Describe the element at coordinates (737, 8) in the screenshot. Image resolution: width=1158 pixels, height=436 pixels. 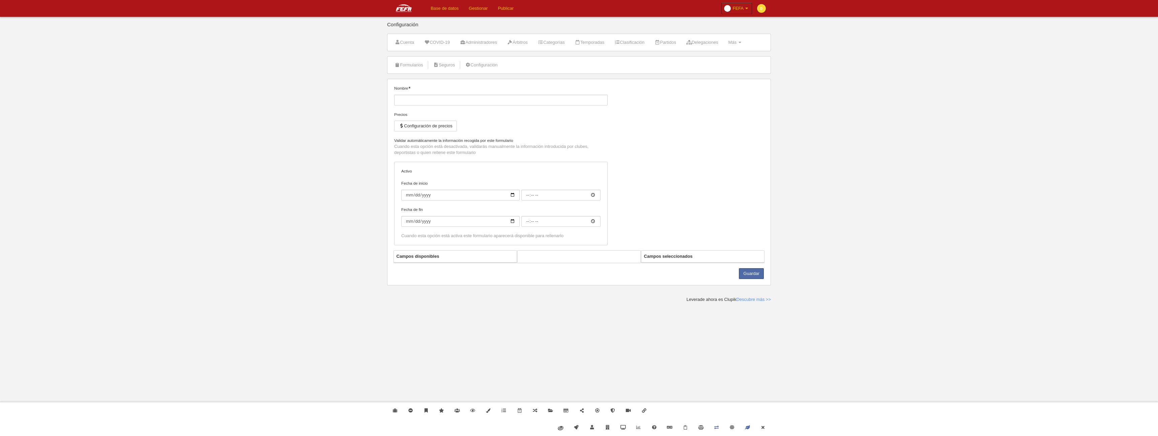
I see `a: FEFA` at that location.